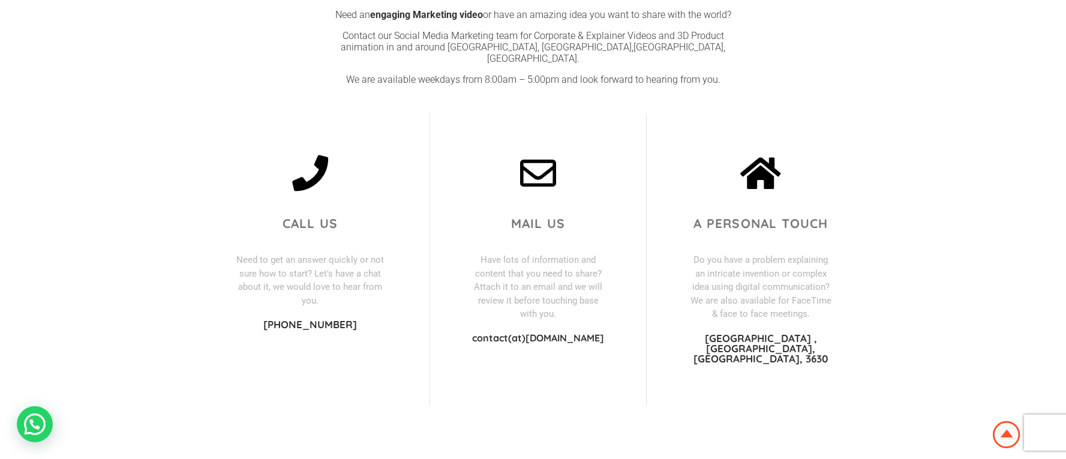  I want to click on h5: Follow us on all our Social Media platforms:, so click(533, 442).